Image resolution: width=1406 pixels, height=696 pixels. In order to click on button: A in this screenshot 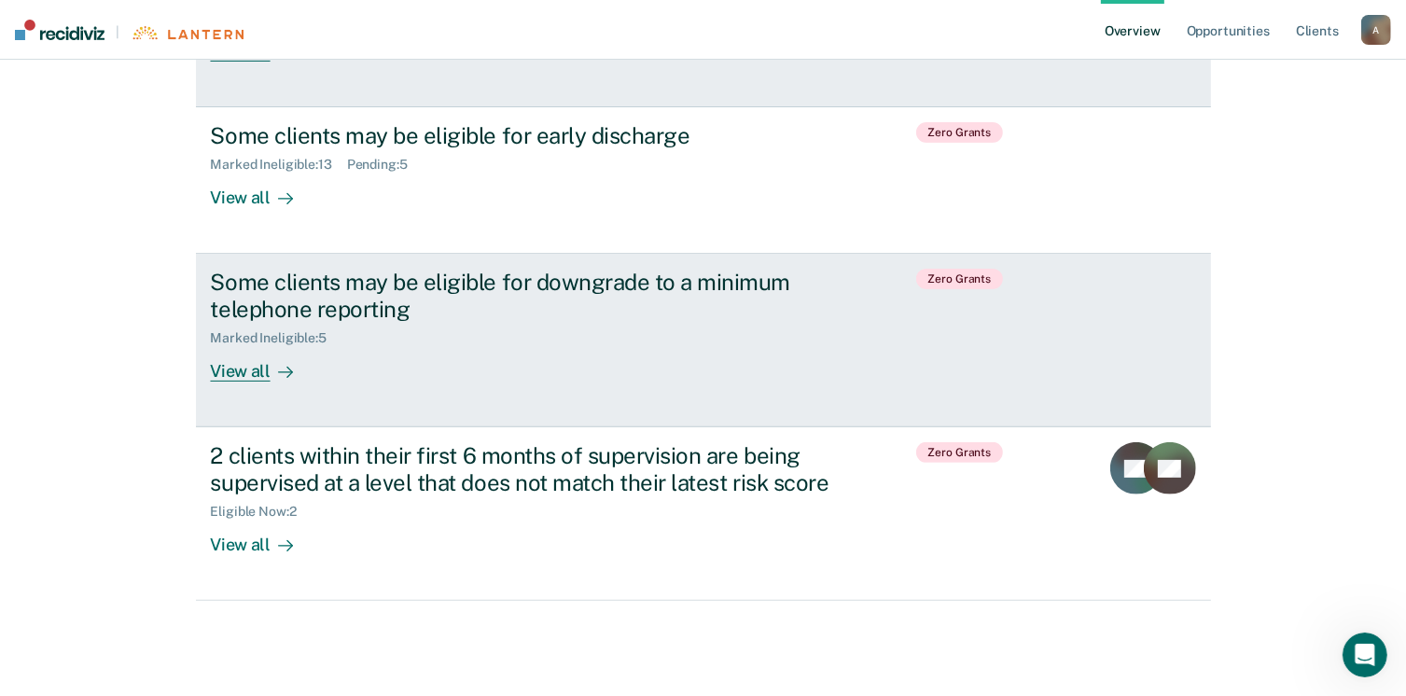, I will do `click(1376, 30)`.